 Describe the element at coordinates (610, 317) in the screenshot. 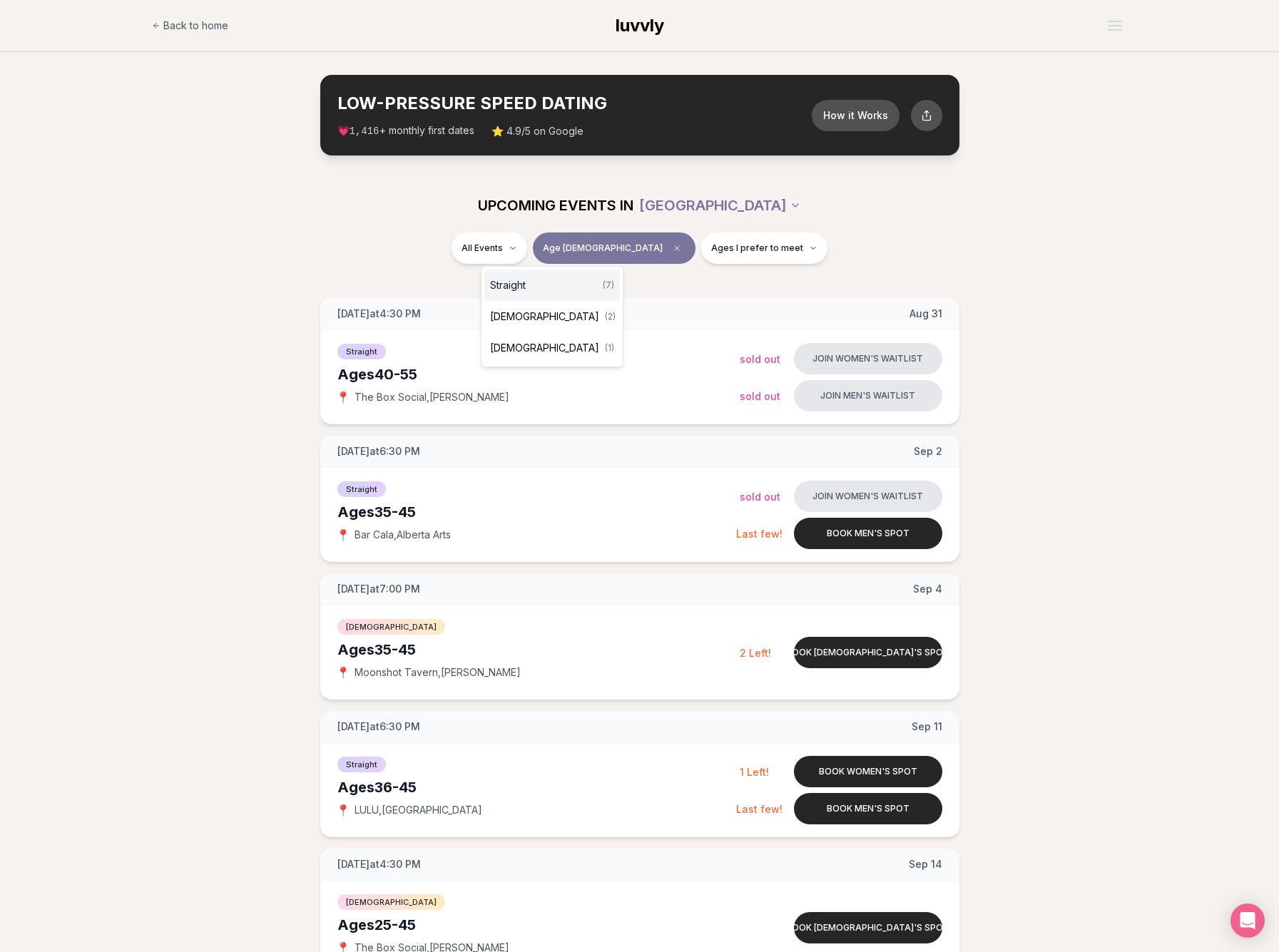

I see `span: ( 2 )` at that location.